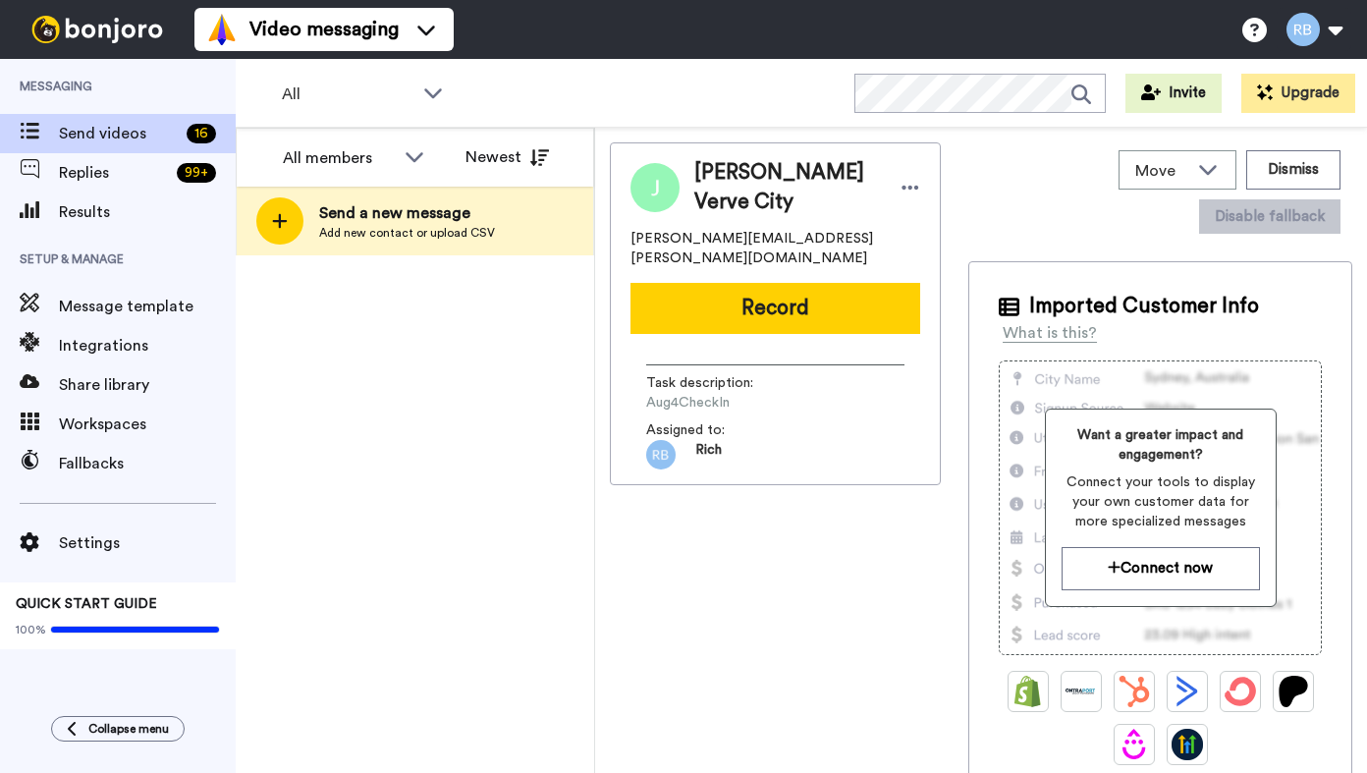 Image resolution: width=1367 pixels, height=773 pixels. What do you see at coordinates (1161, 568) in the screenshot?
I see `button: Connect now` at bounding box center [1161, 568].